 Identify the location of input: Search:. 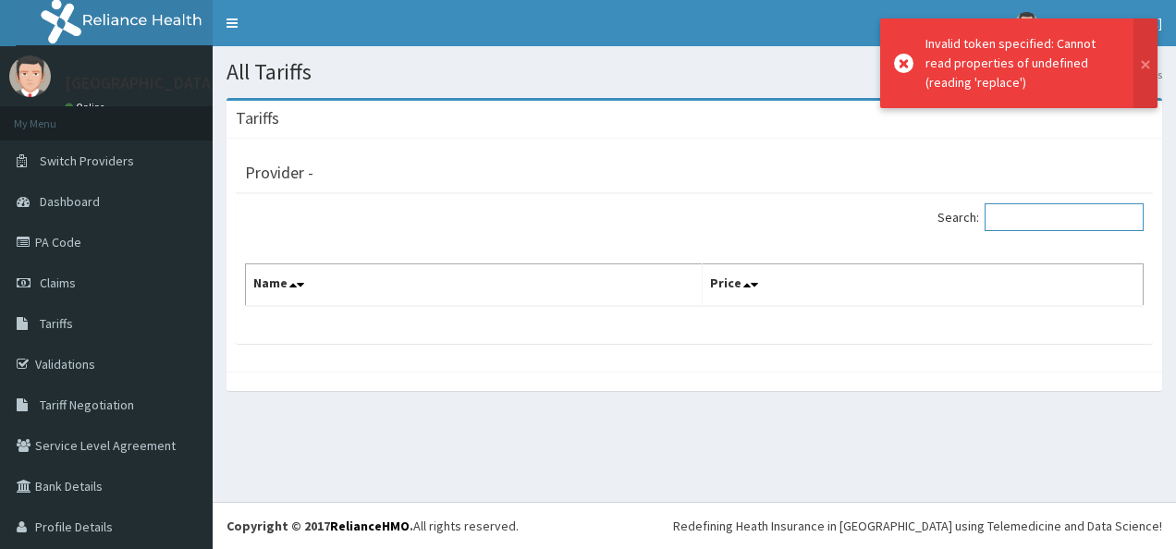
(1064, 217).